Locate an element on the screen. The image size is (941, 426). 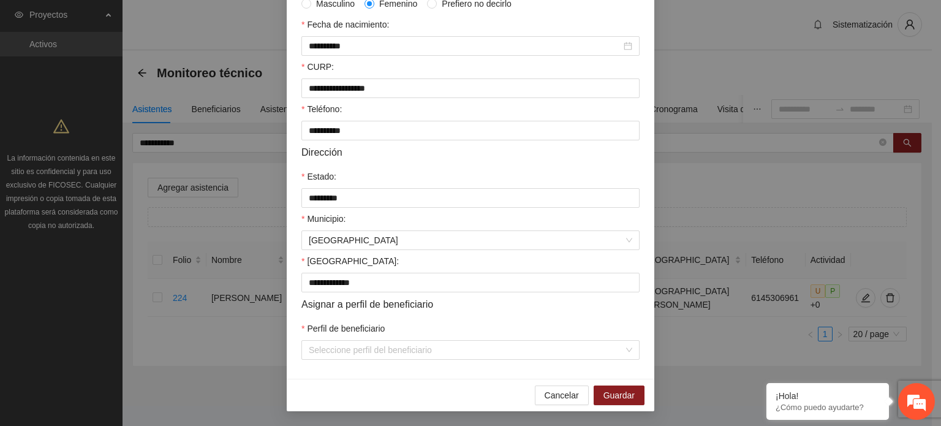
input: Fecha de nacimiento: is located at coordinates (465, 46).